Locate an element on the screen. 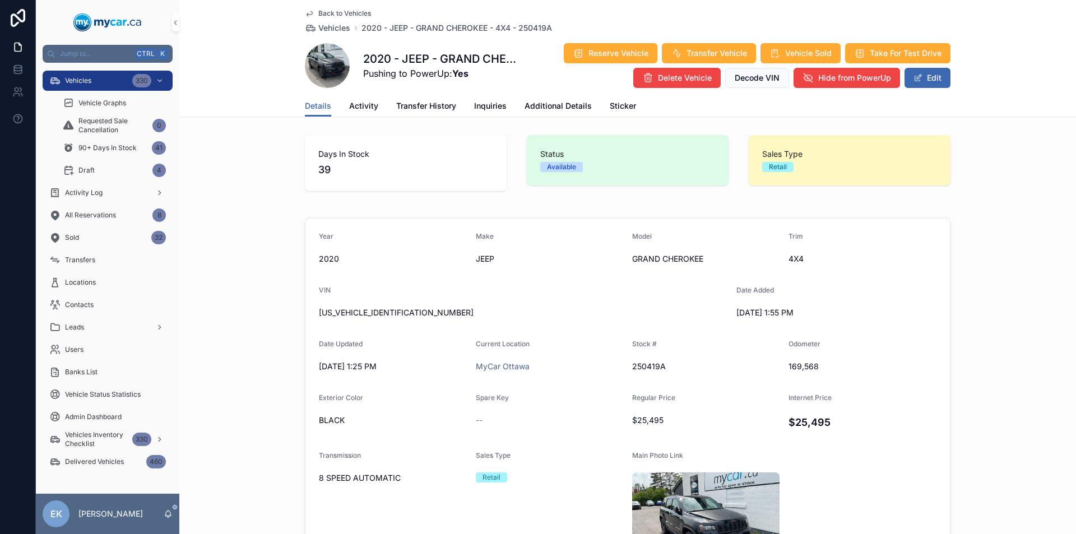 The width and height of the screenshot is (1076, 534). div: 460 is located at coordinates (156, 462).